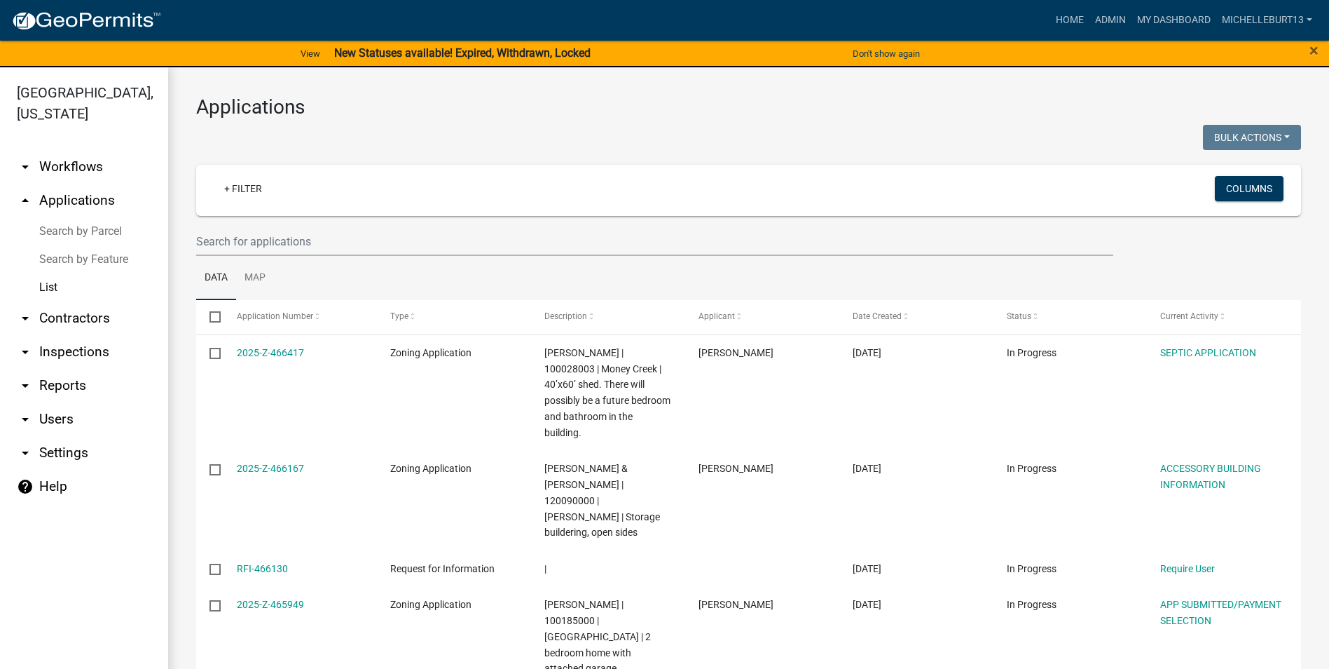 The height and width of the screenshot is (669, 1329). Describe the element at coordinates (270, 352) in the screenshot. I see `a: 2025-Z-466417` at that location.